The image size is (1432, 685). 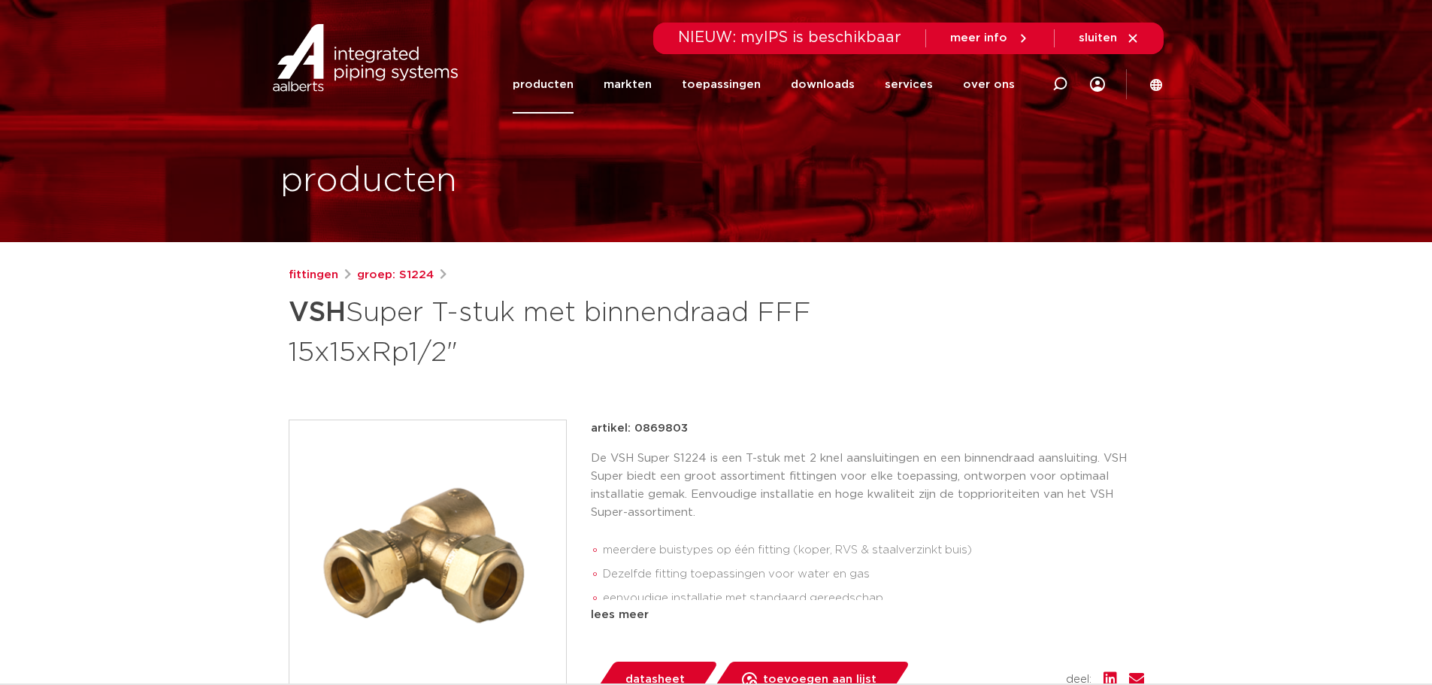 What do you see at coordinates (368, 181) in the screenshot?
I see `h1: producten` at bounding box center [368, 181].